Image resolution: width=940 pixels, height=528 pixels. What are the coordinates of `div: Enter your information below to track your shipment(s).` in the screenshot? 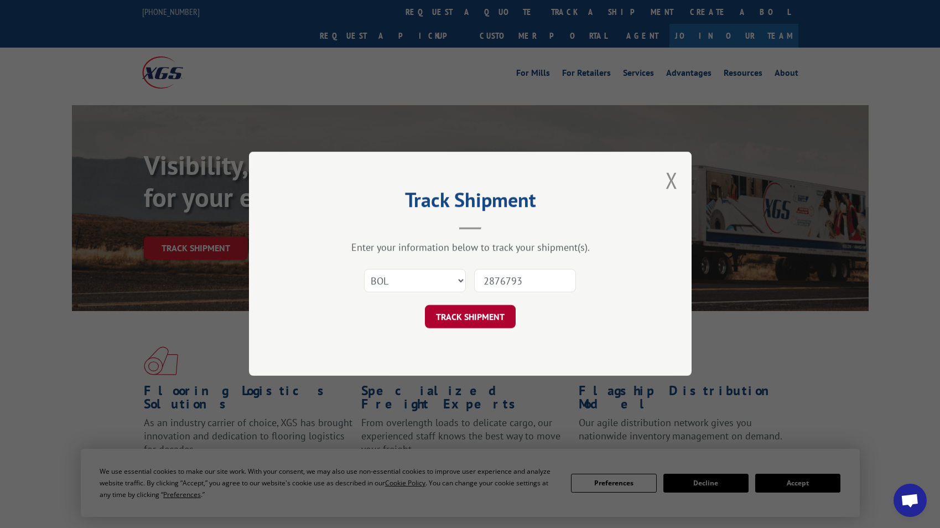 It's located at (470, 247).